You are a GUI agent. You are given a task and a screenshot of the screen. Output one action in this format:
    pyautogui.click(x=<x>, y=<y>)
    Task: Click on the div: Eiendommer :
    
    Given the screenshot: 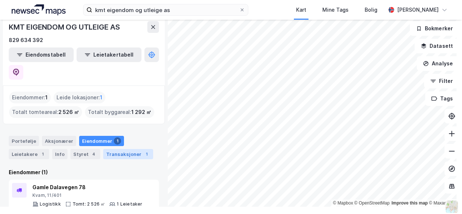 What is the action you would take?
    pyautogui.click(x=30, y=97)
    